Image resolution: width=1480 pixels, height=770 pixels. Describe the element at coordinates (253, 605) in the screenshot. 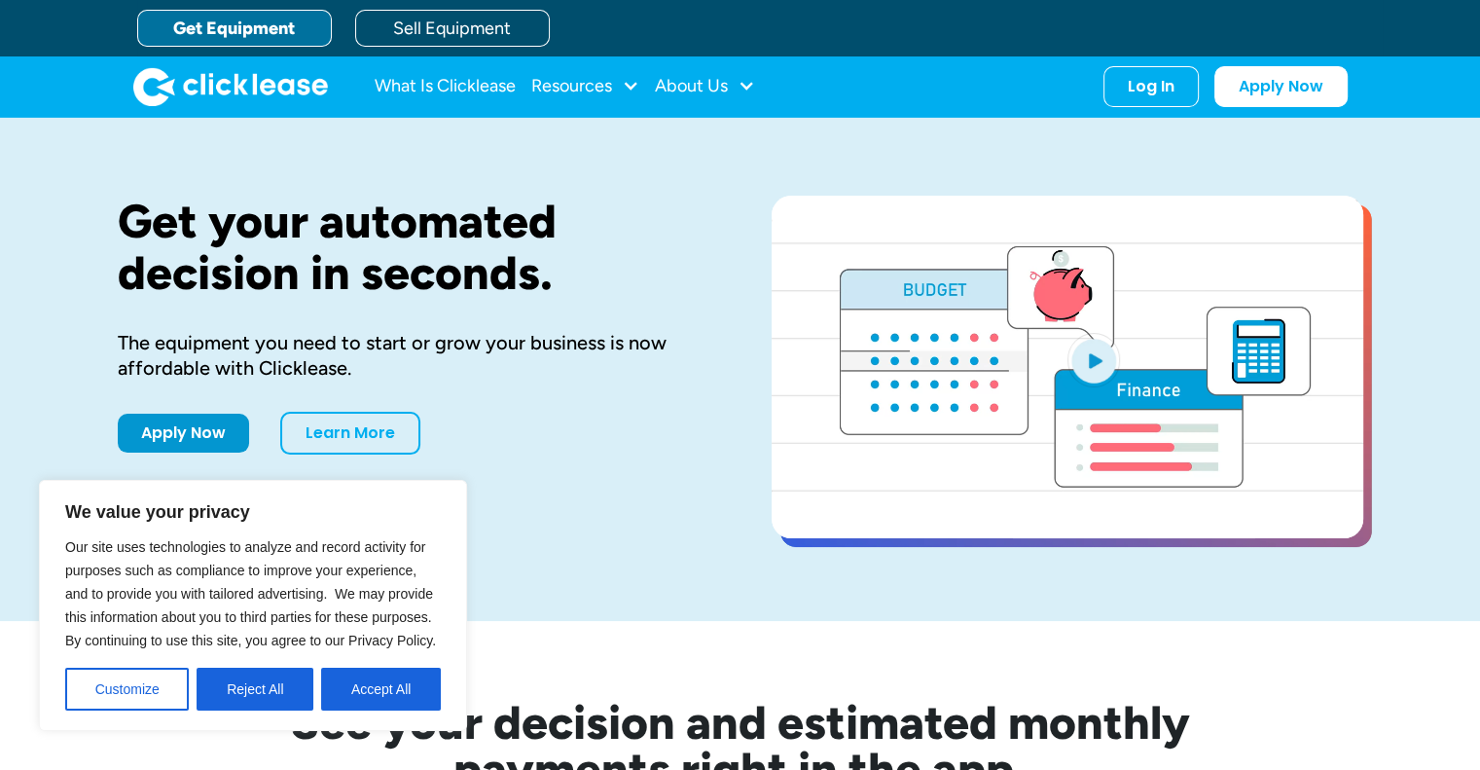

I see `div: We value your privacy` at that location.